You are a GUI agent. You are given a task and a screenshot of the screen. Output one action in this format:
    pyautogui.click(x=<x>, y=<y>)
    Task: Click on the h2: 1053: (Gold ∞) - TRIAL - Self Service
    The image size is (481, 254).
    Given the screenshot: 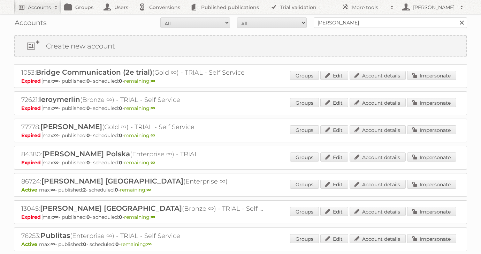 What is the action you would take?
    pyautogui.click(x=143, y=72)
    